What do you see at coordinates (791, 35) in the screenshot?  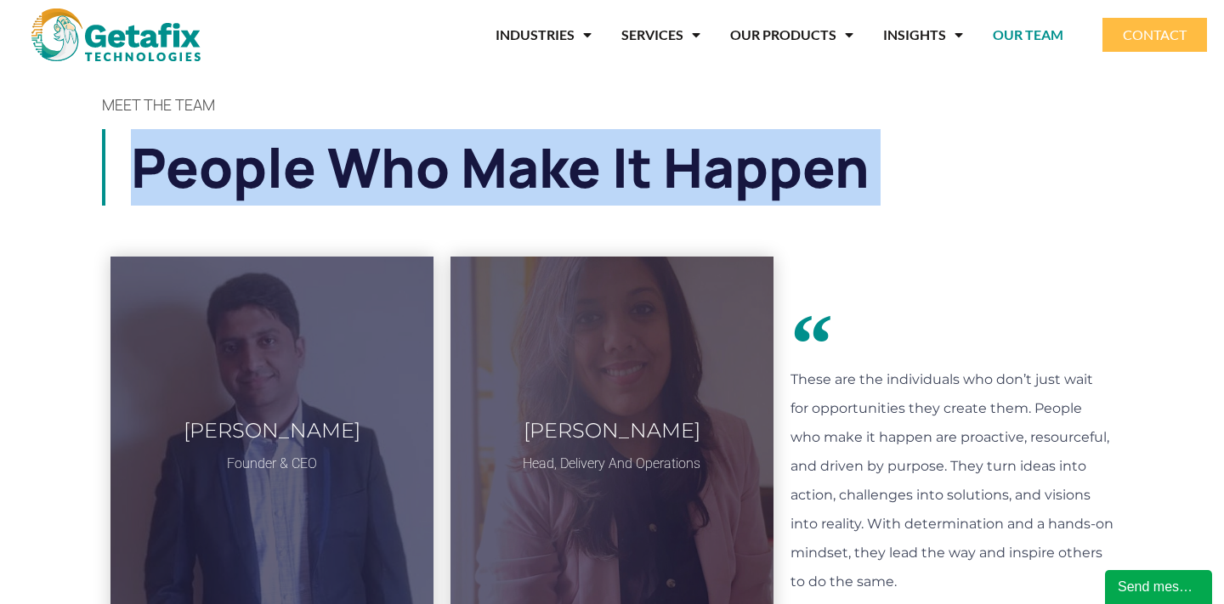 I see `a: OUR PRODUCTS` at bounding box center [791, 35].